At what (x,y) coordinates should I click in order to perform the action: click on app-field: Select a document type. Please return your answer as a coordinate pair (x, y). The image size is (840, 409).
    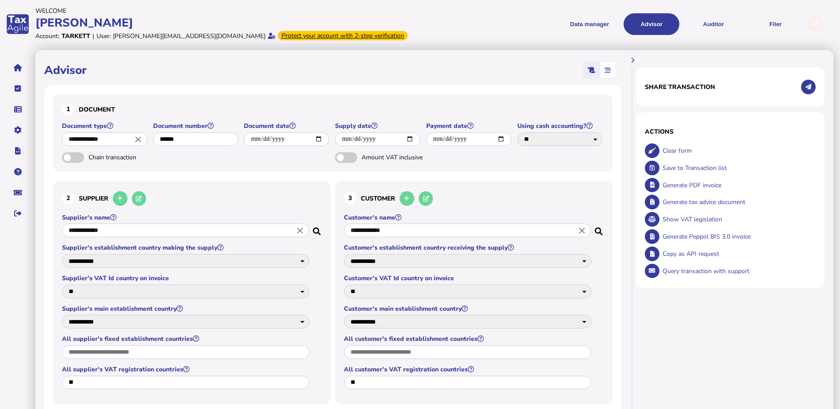
    Looking at the image, I should click on (105, 137).